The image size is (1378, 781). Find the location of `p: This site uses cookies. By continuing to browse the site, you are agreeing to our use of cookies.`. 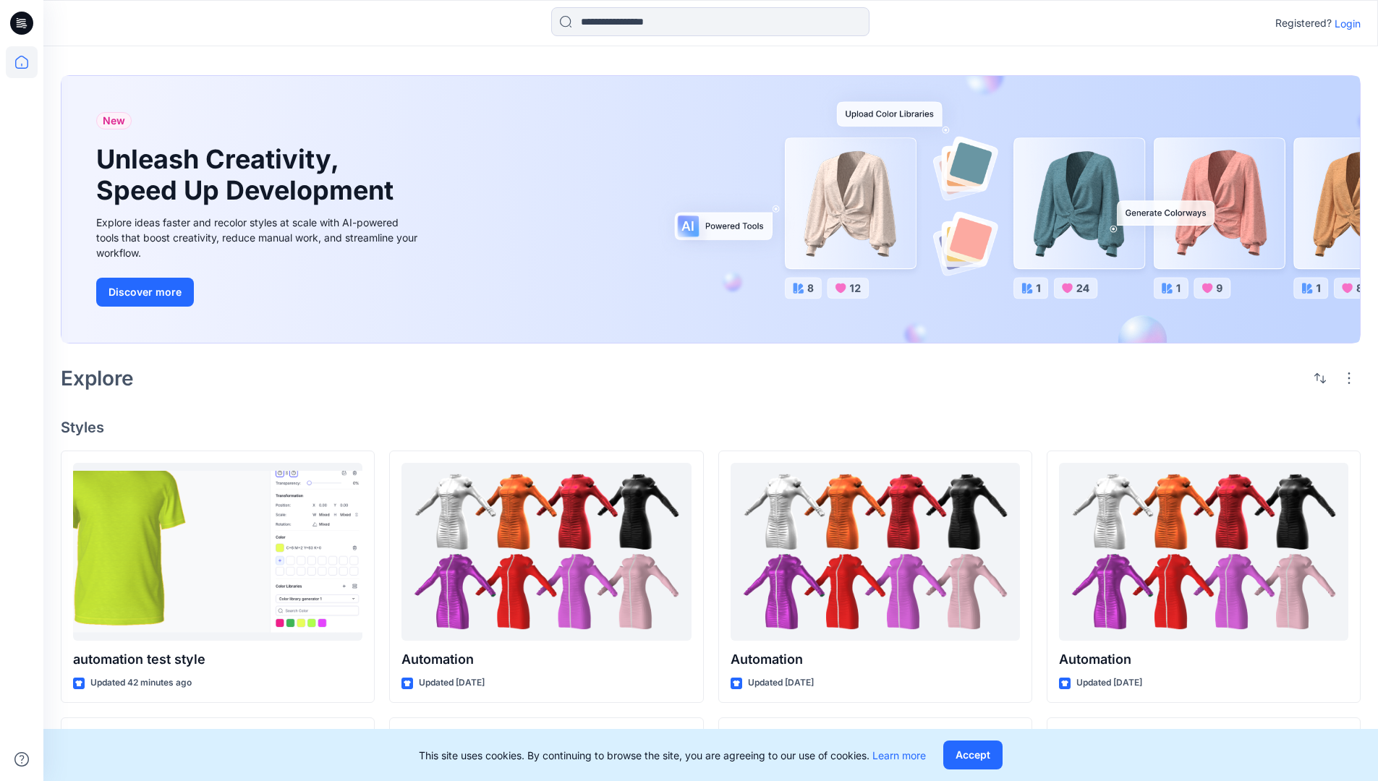

p: This site uses cookies. By continuing to browse the site, you are agreeing to our use of cookies. is located at coordinates (672, 755).